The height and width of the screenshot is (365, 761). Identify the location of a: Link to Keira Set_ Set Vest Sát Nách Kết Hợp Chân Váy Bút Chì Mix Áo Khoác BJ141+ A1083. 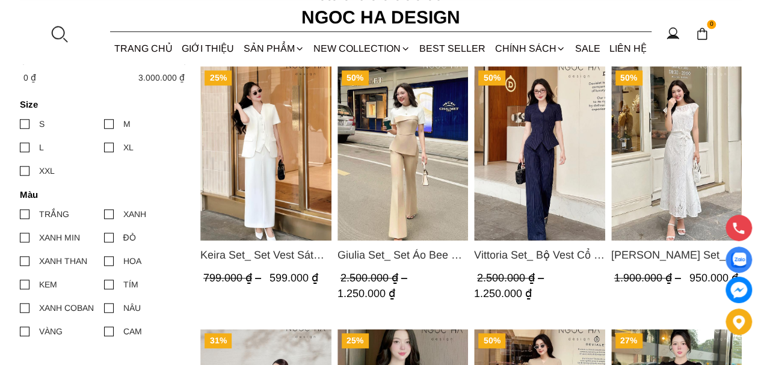
(266, 255).